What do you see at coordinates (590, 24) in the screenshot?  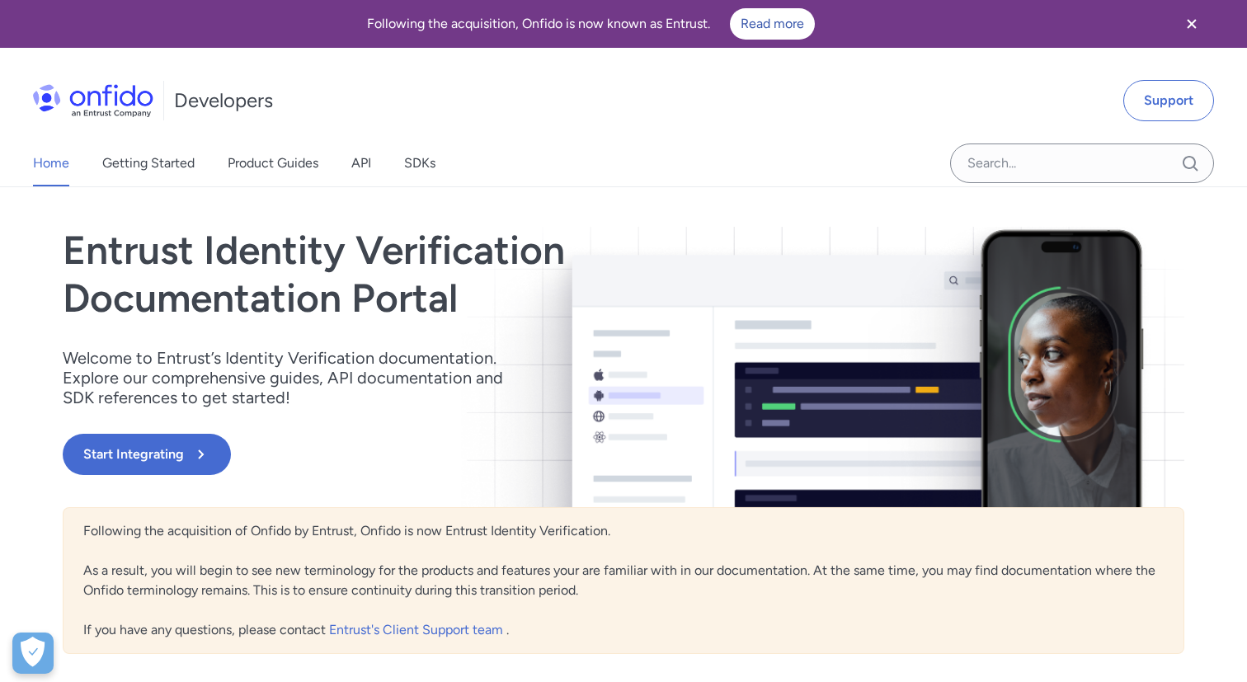 I see `div: Following the acquisition, Onfido is now known as Entrust.` at bounding box center [590, 24].